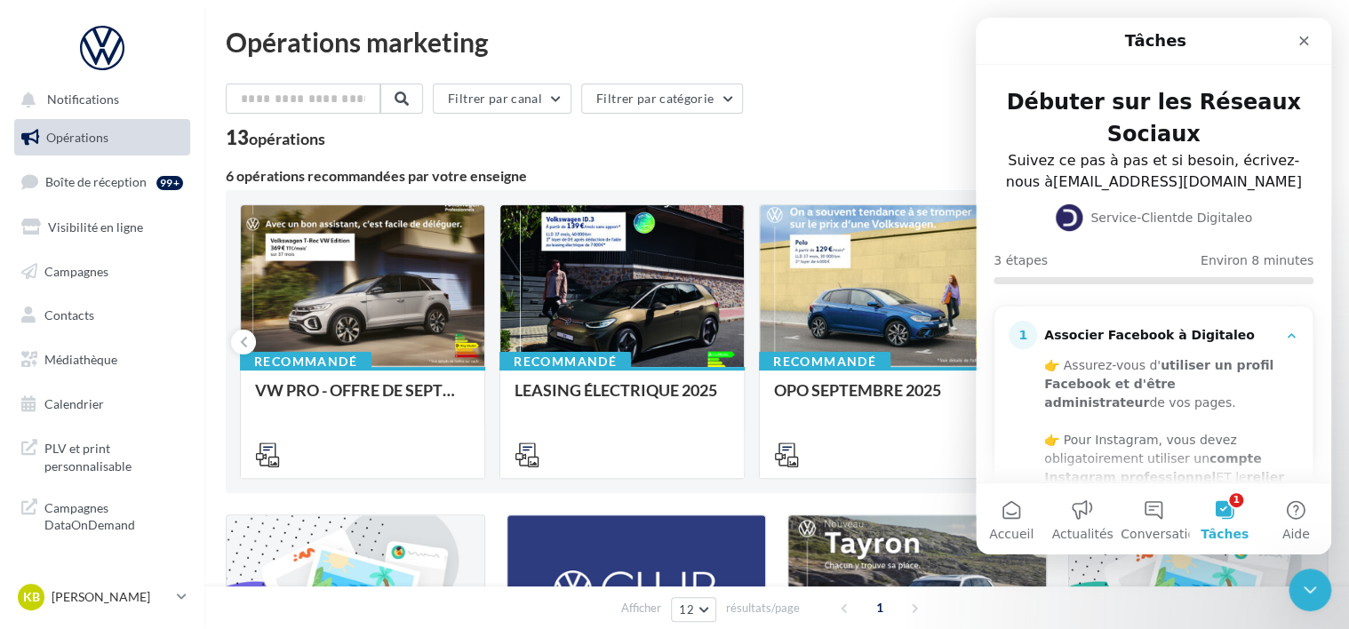 The width and height of the screenshot is (1349, 629). Describe the element at coordinates (102, 514) in the screenshot. I see `a: Campagnes DataOnDemand` at that location.